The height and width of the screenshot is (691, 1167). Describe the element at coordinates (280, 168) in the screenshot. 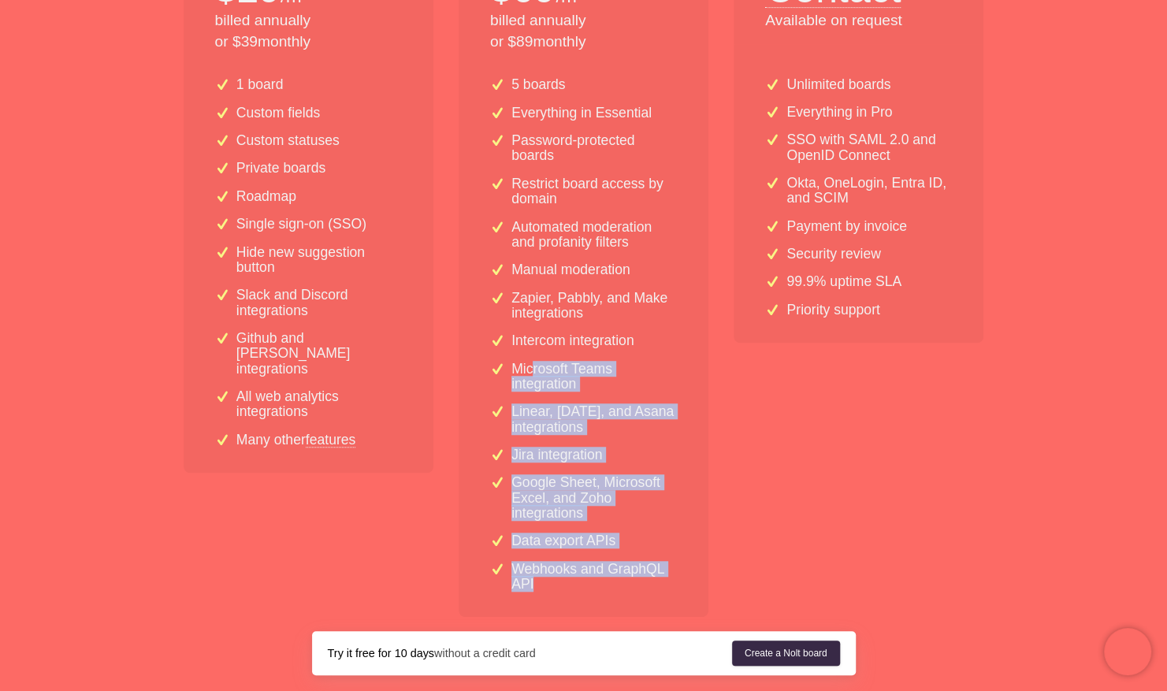

I see `p: Private boards` at that location.